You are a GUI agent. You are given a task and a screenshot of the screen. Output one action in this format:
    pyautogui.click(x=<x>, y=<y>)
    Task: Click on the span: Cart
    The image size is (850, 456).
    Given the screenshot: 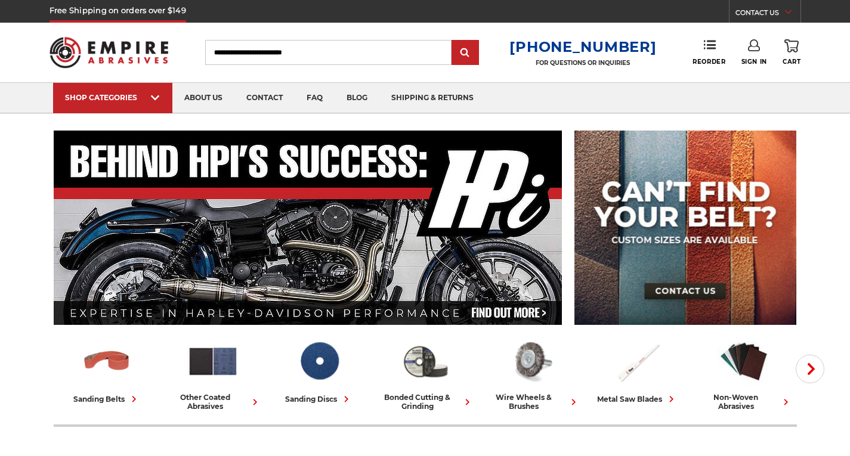 What is the action you would take?
    pyautogui.click(x=792, y=61)
    